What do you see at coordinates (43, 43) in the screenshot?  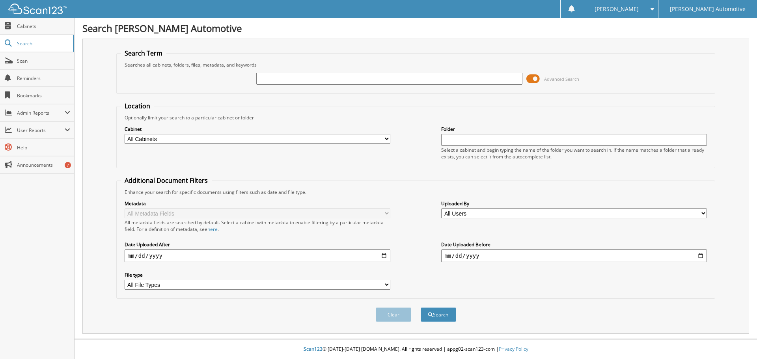 I see `span: Search` at bounding box center [43, 43].